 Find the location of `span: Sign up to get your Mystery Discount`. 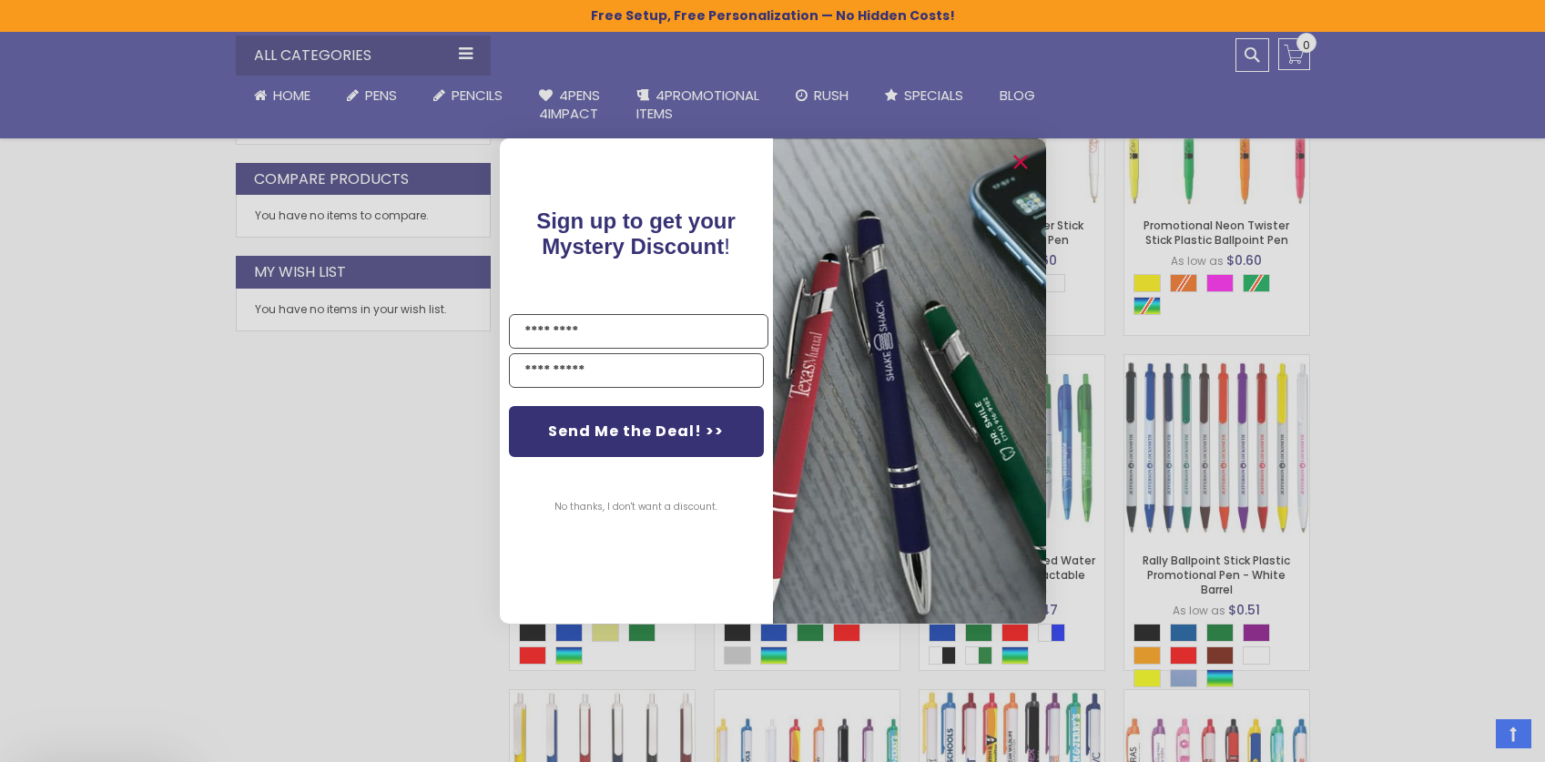

span: Sign up to get your Mystery Discount is located at coordinates (635, 233).